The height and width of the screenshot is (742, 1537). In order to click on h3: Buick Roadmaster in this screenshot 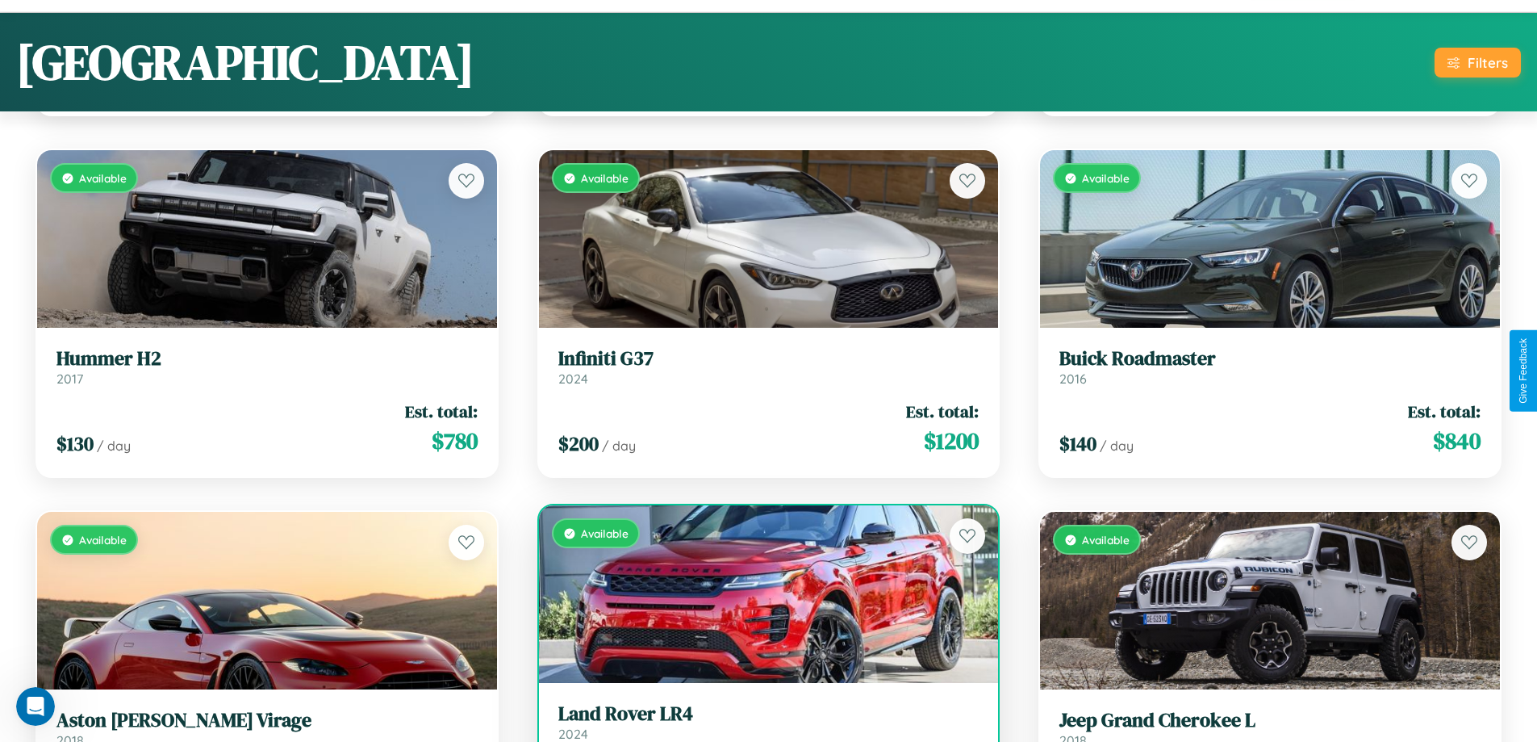, I will do `click(1270, 358)`.